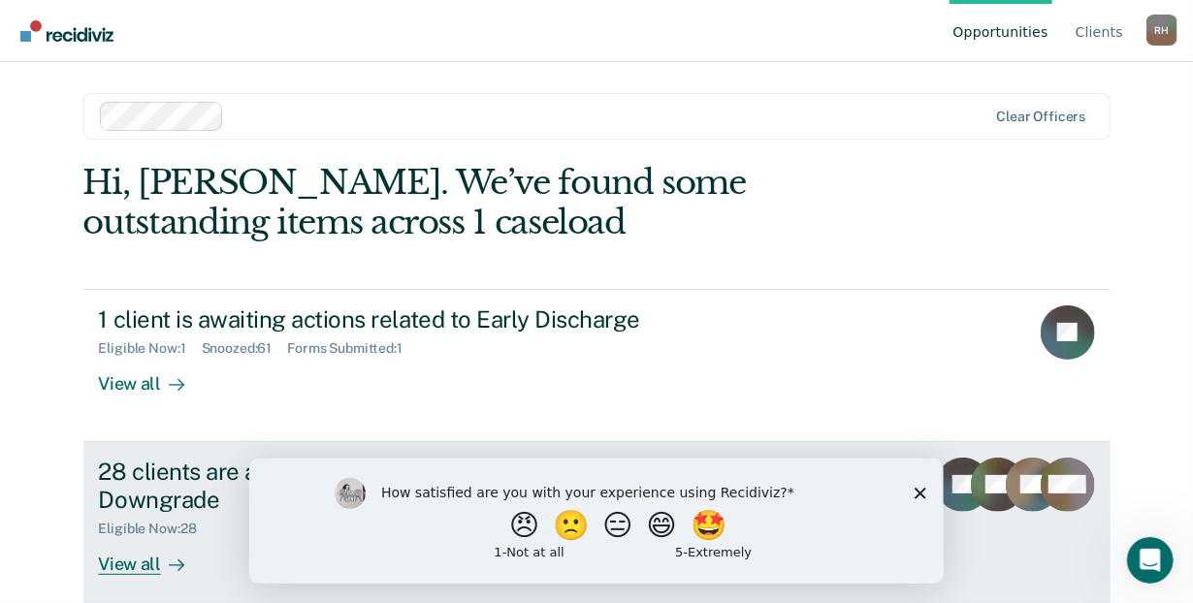 The width and height of the screenshot is (1193, 603). I want to click on div: 1 client is awaiting actions related to Early Discharge, so click(439, 319).